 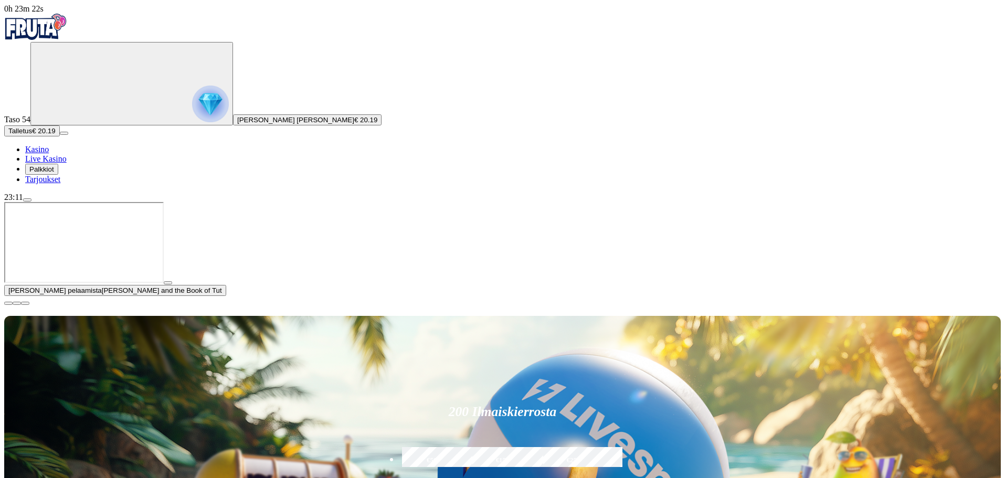 What do you see at coordinates (573, 461) in the screenshot?
I see `label: €250` at bounding box center [573, 461].